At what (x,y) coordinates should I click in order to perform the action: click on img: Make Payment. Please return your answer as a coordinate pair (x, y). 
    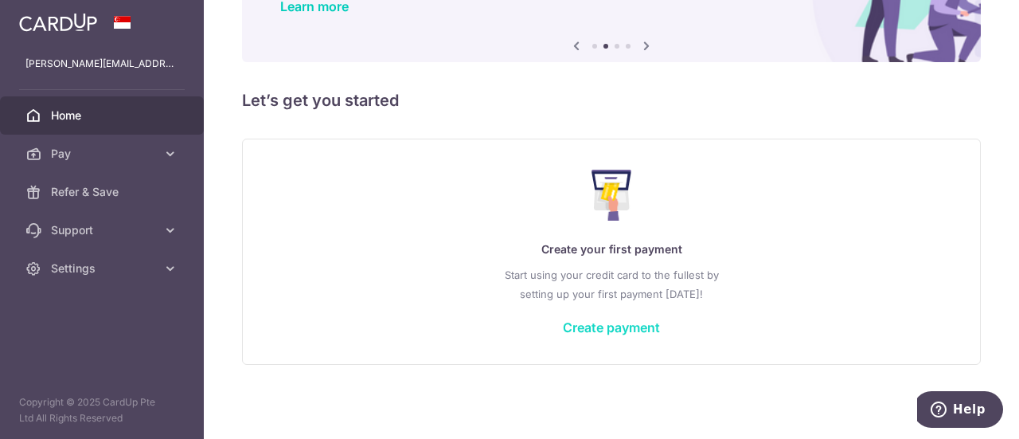
    Looking at the image, I should click on (611, 195).